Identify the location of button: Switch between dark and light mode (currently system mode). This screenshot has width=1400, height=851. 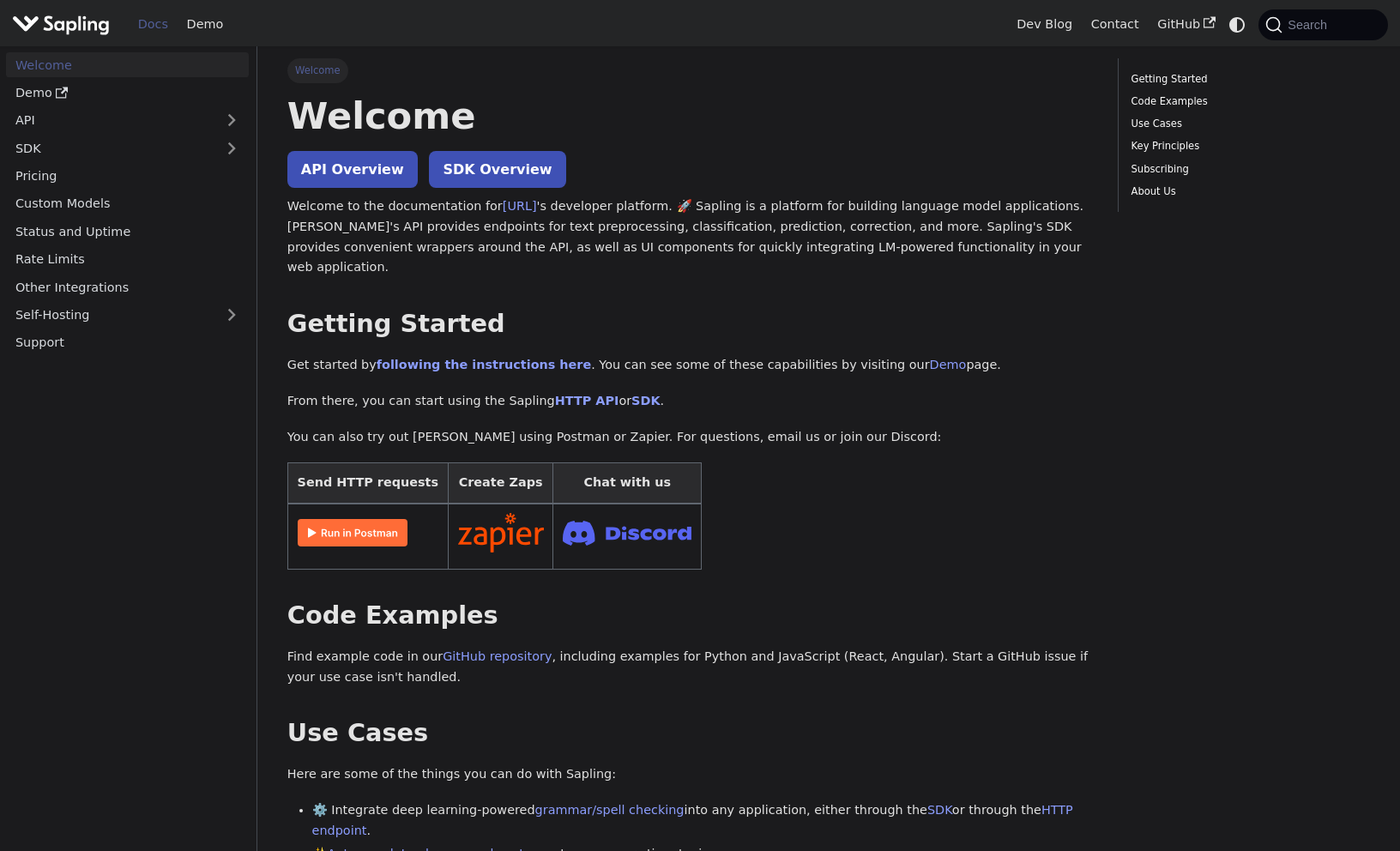
(1238, 24).